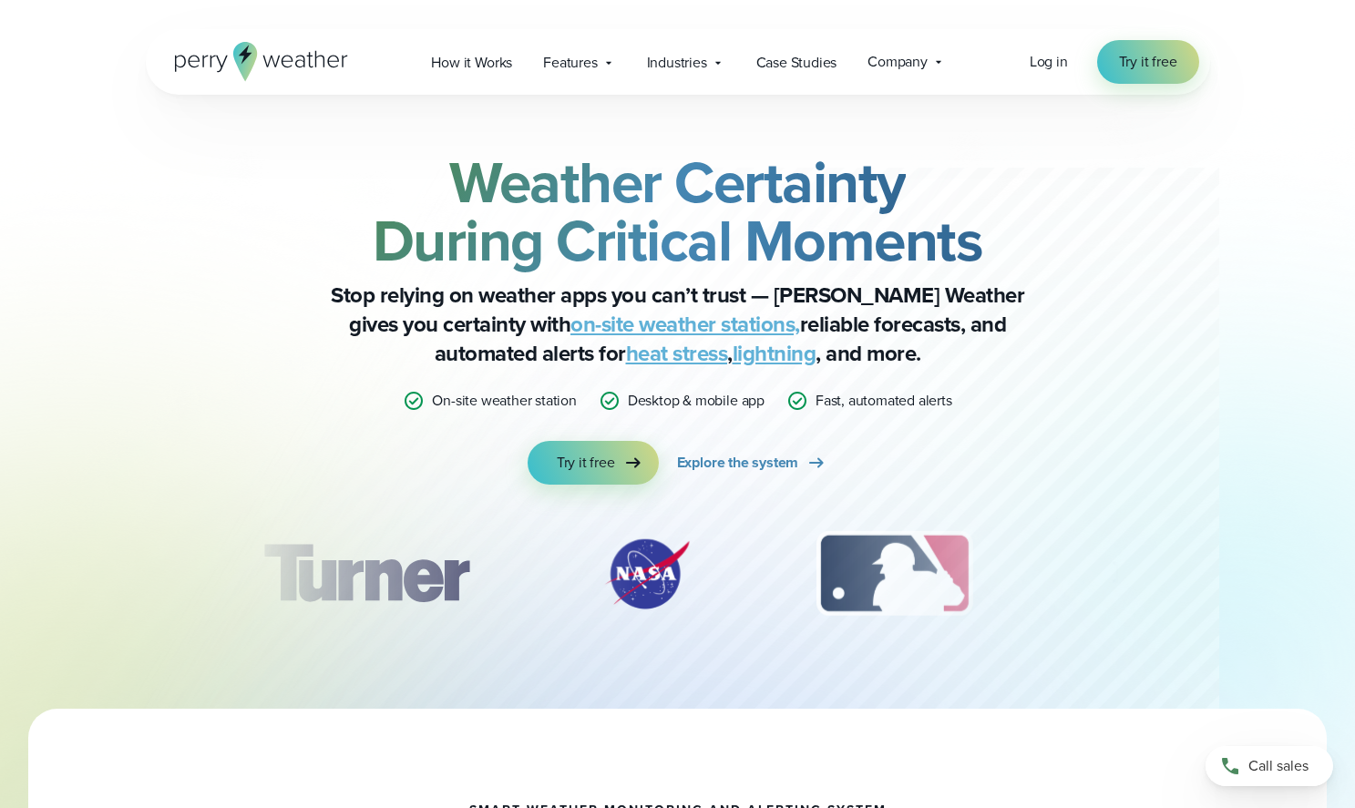 This screenshot has width=1355, height=808. Describe the element at coordinates (678, 211) in the screenshot. I see `strong: Weather Certainty During Critical Moments` at that location.